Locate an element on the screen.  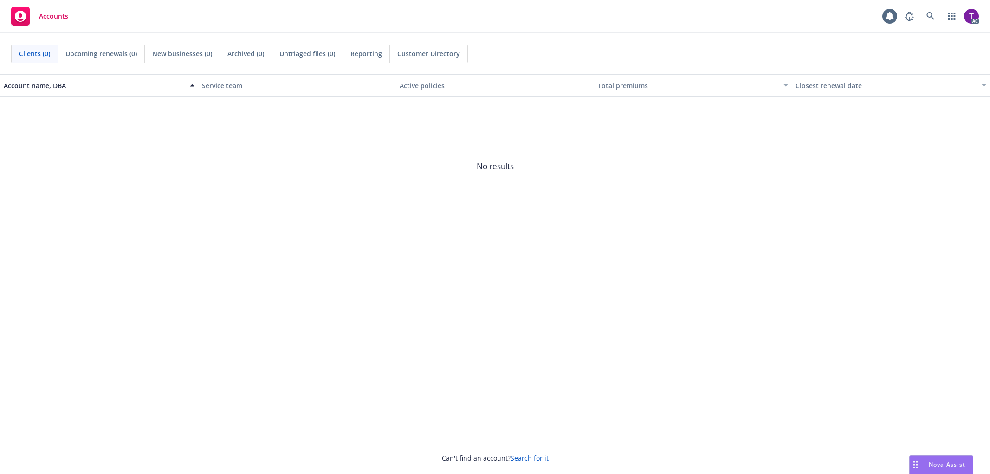
a: Search is located at coordinates (930, 16).